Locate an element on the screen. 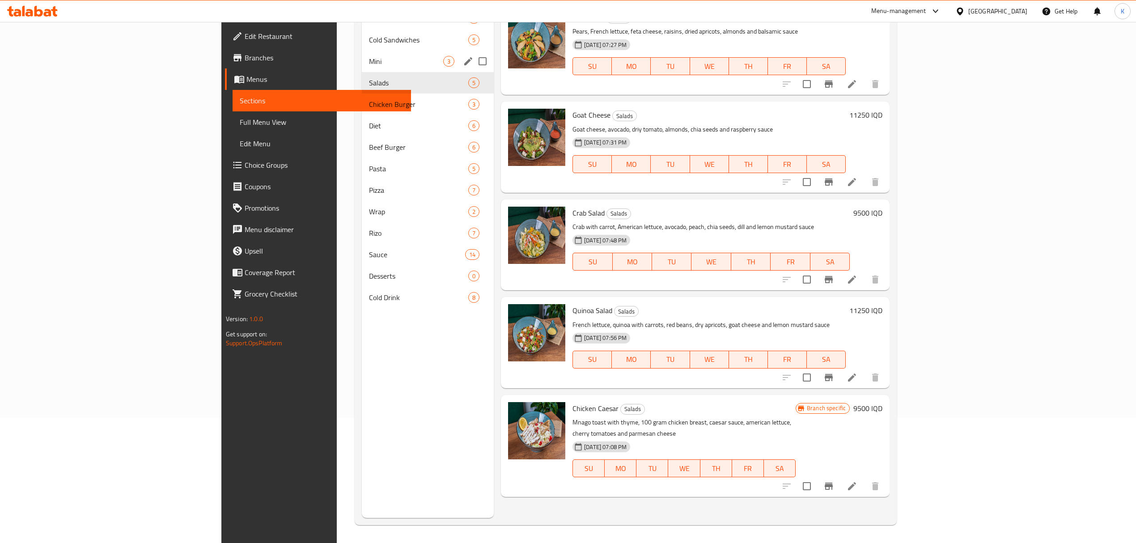 The width and height of the screenshot is (1136, 543). div: Sauce14 is located at coordinates (428, 255).